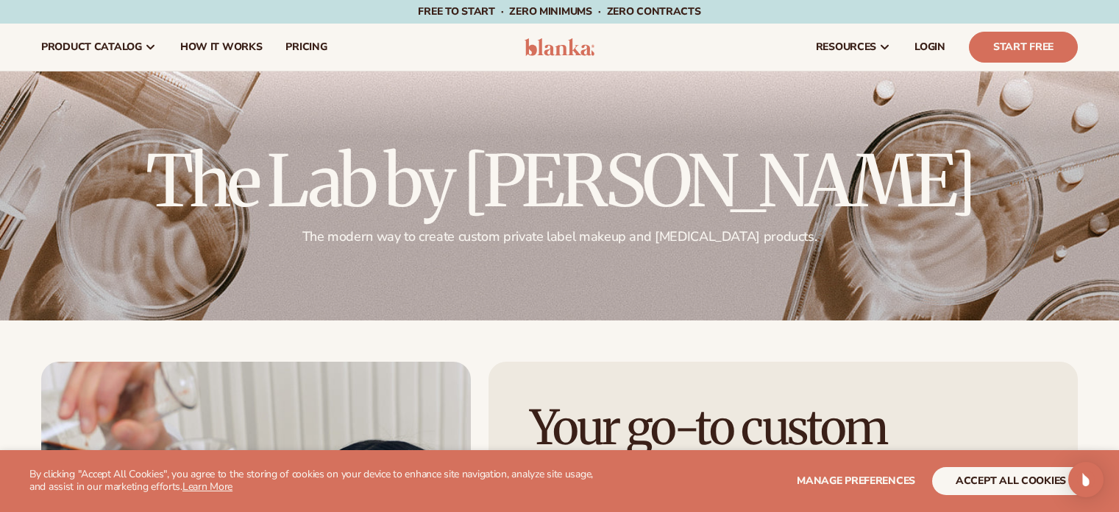  What do you see at coordinates (1011, 481) in the screenshot?
I see `button: accept all cookies` at bounding box center [1011, 481].